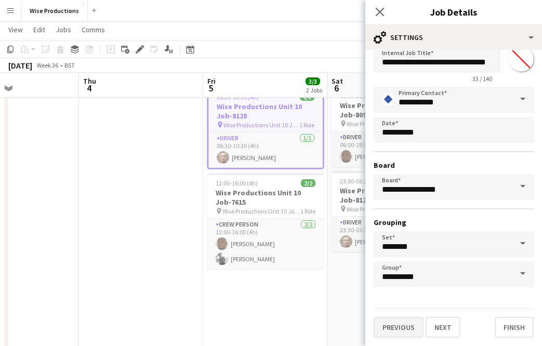 This screenshot has width=542, height=346. Describe the element at coordinates (390, 212) in the screenshot. I see `div: 23:30-03:30 (4h) (Sun)1/1Wise Productions Unit 10 Job-8128 Wise Productions Unit 10 Job-81281 Rol...` at that location.